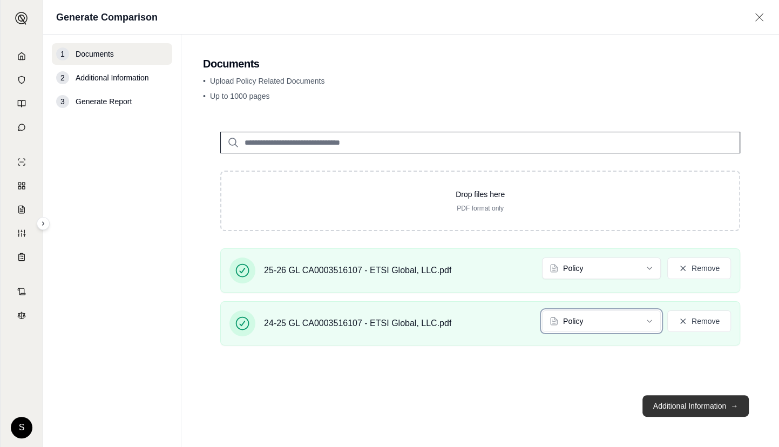  What do you see at coordinates (480, 194) in the screenshot?
I see `p: Drop files here` at bounding box center [480, 194].